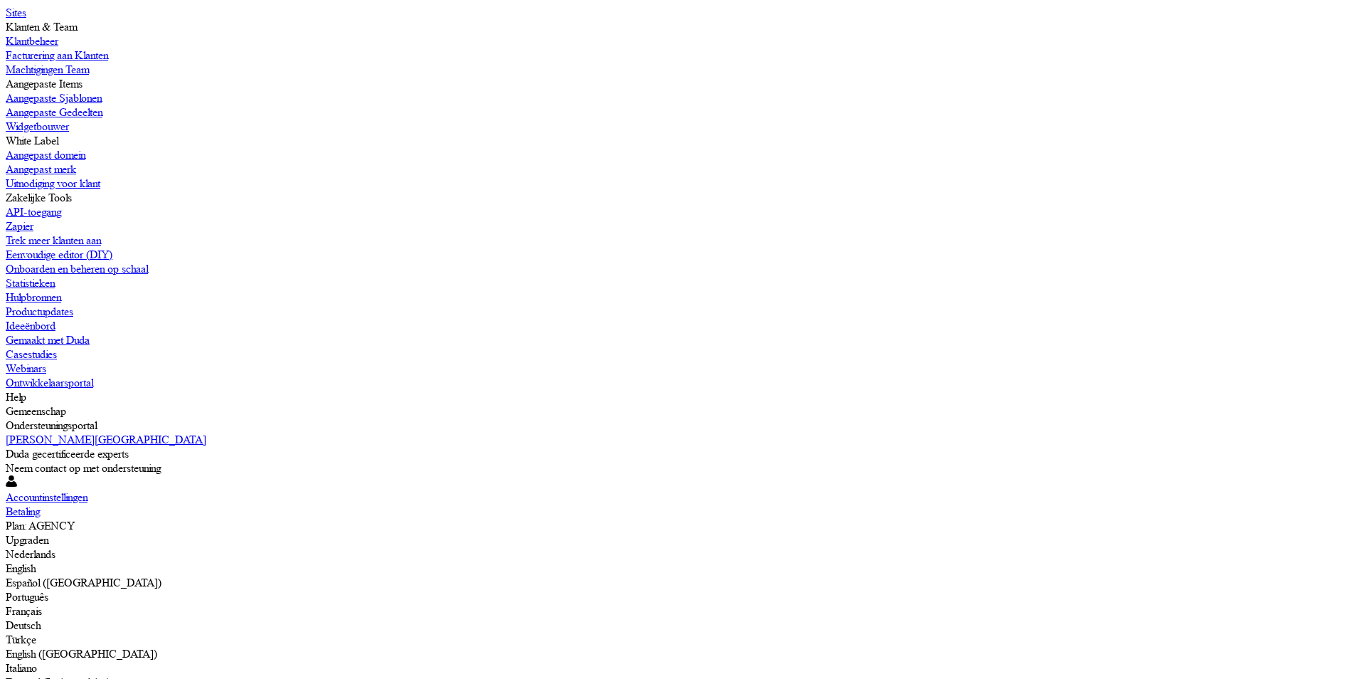 The width and height of the screenshot is (1360, 679). What do you see at coordinates (680, 668) in the screenshot?
I see `div: Italiano` at bounding box center [680, 668].